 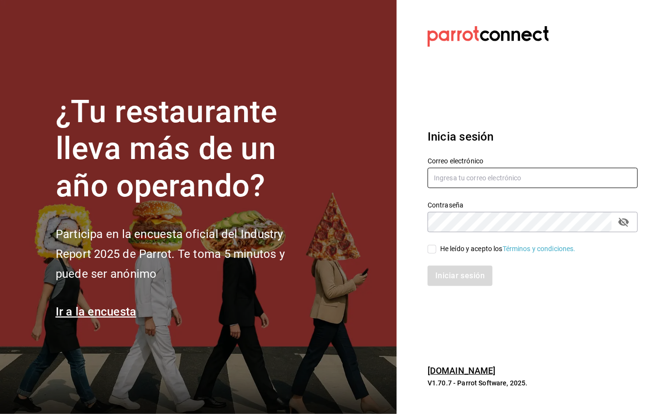 What do you see at coordinates (186, 254) in the screenshot?
I see `h2: Participa en la encuesta oficial del Industry Report 2025 de Parrot. Te toma 5 minutos y puede se...` at bounding box center [186, 254].